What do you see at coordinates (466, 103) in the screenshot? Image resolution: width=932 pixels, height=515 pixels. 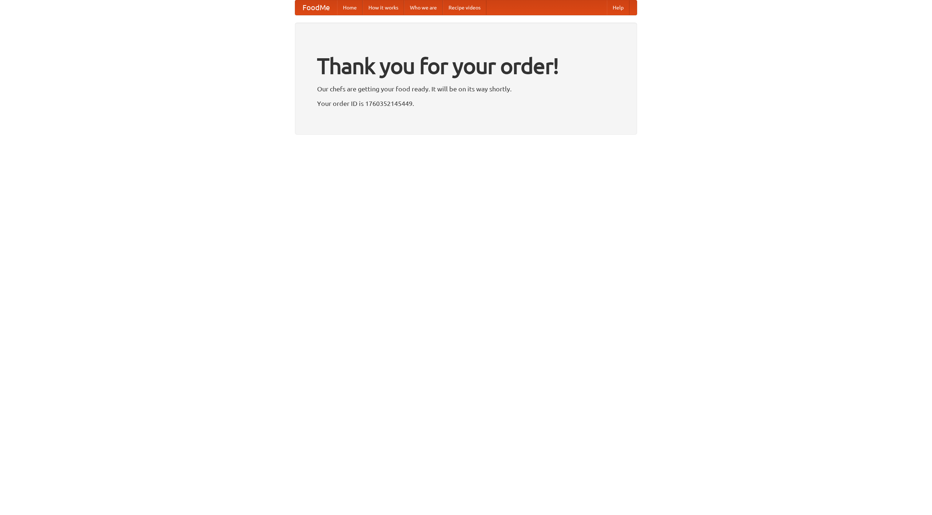 I see `p: Your order ID is 1760352145449.` at bounding box center [466, 103].